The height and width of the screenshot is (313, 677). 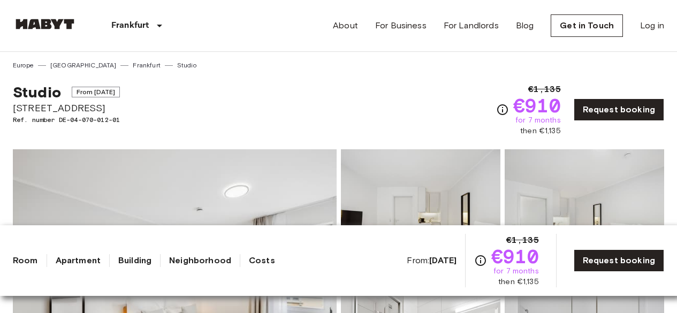 What do you see at coordinates (130, 26) in the screenshot?
I see `p: Frankfurt` at bounding box center [130, 26].